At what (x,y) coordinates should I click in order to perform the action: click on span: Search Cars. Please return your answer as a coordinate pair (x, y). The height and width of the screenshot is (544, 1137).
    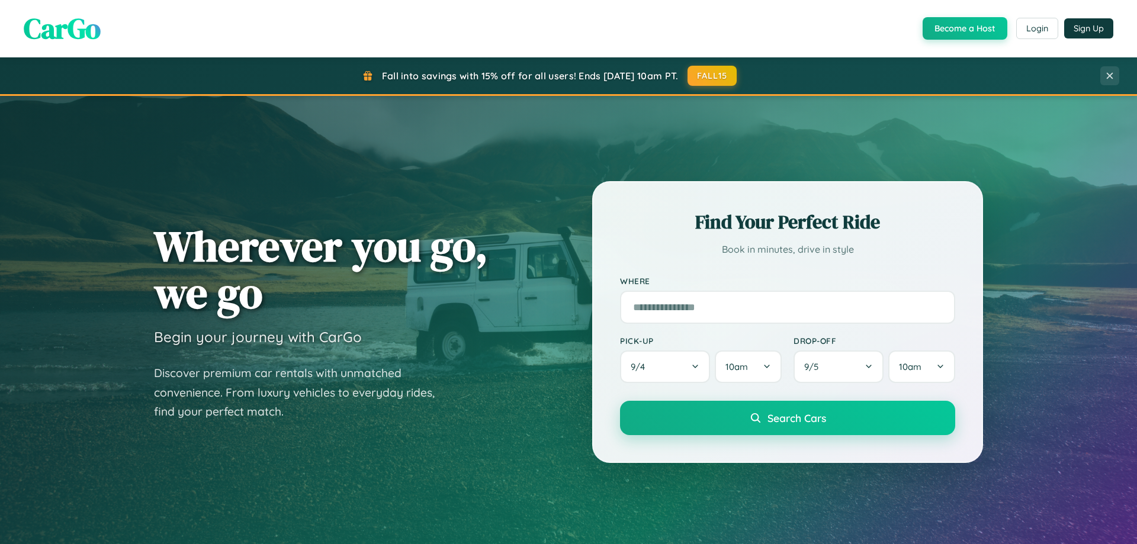
    Looking at the image, I should click on (796, 418).